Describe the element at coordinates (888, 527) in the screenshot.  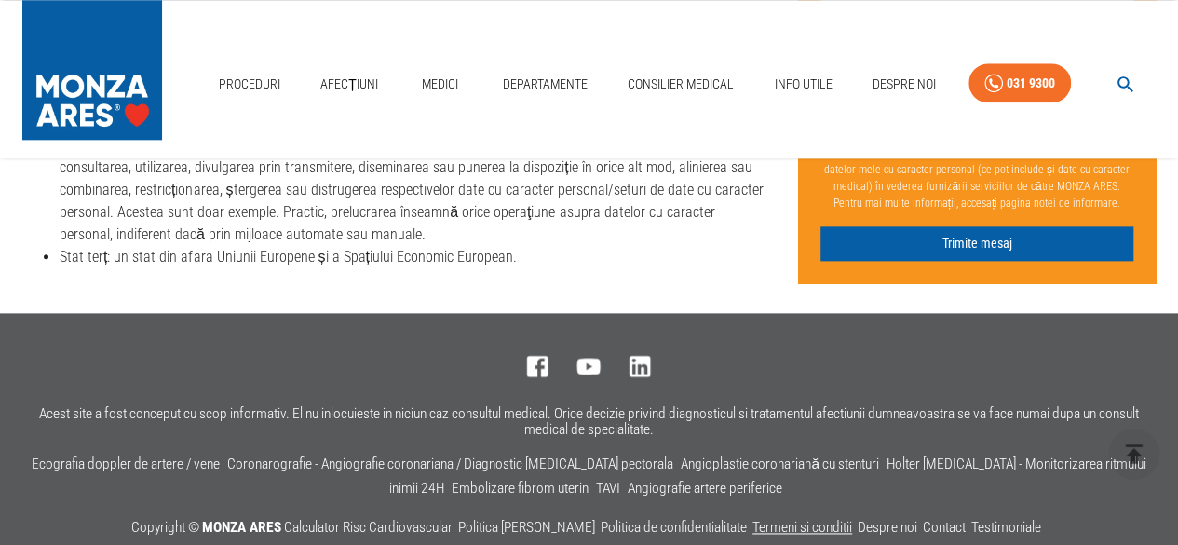
I see `a: Despre noi` at that location.